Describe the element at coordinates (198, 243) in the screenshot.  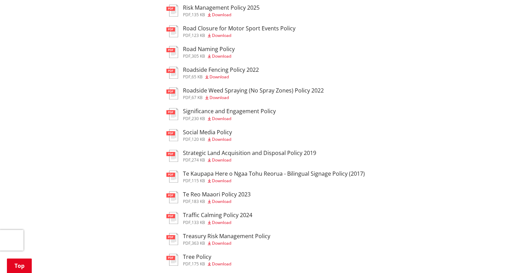
I see `span: 363 KB` at that location.